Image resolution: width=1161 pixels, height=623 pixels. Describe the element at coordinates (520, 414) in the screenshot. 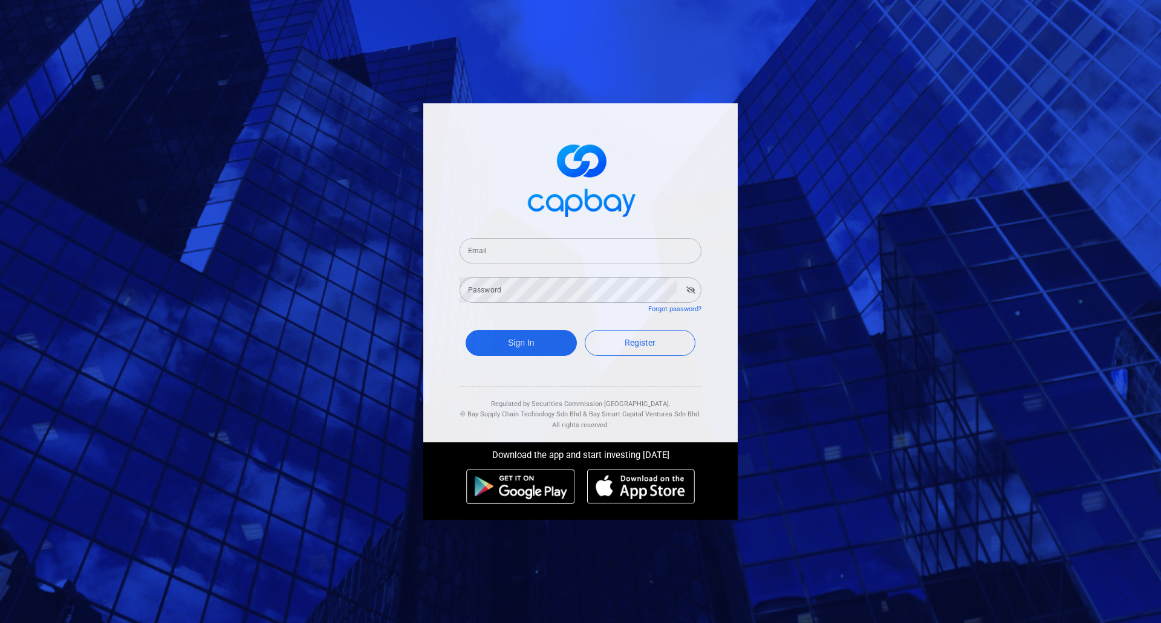

I see `span: © Bay Supply Chain Technology Sdn Bhd` at that location.